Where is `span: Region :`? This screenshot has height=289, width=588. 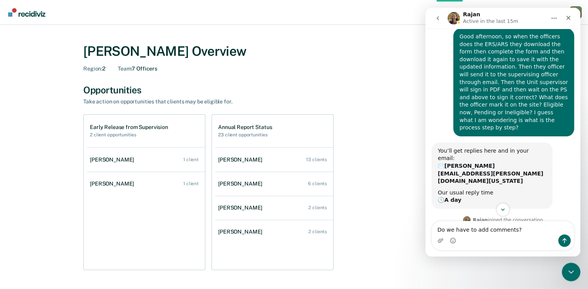
span: Region : is located at coordinates (93, 69).